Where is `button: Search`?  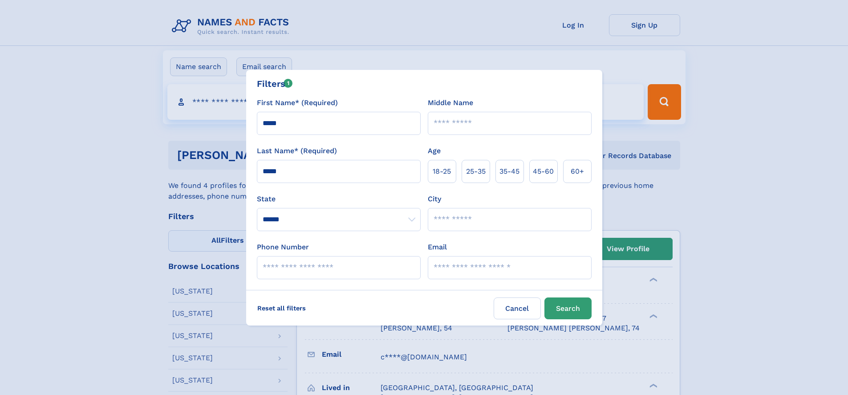 button: Search is located at coordinates (568, 308).